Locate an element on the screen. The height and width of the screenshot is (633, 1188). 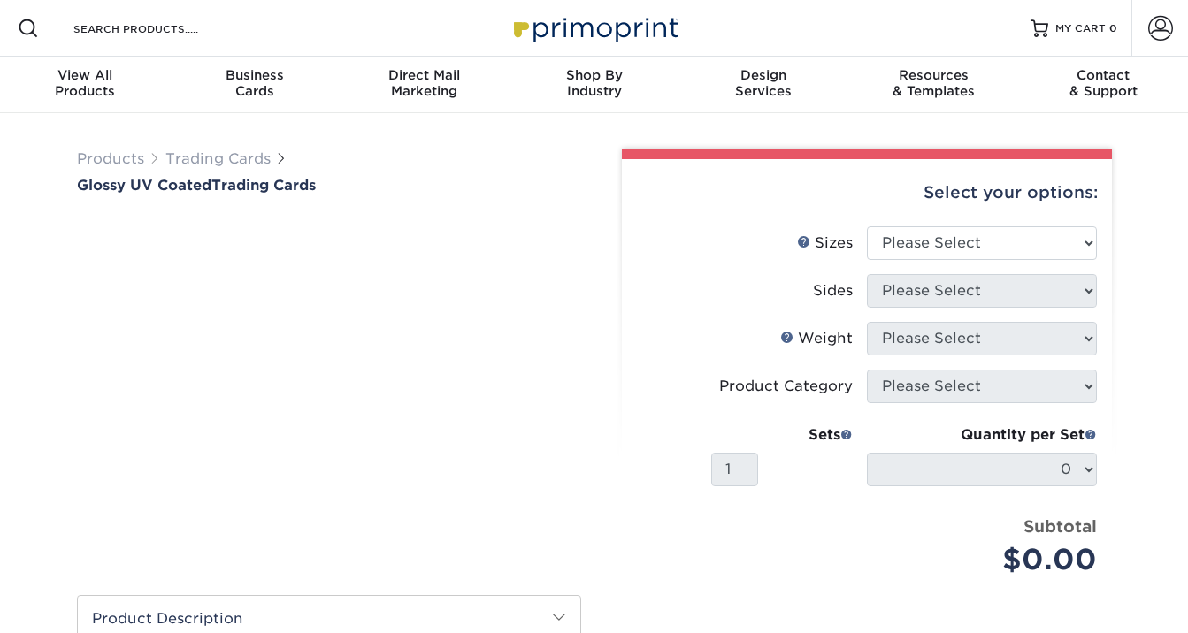
h1: Trading Cards is located at coordinates (329, 185).